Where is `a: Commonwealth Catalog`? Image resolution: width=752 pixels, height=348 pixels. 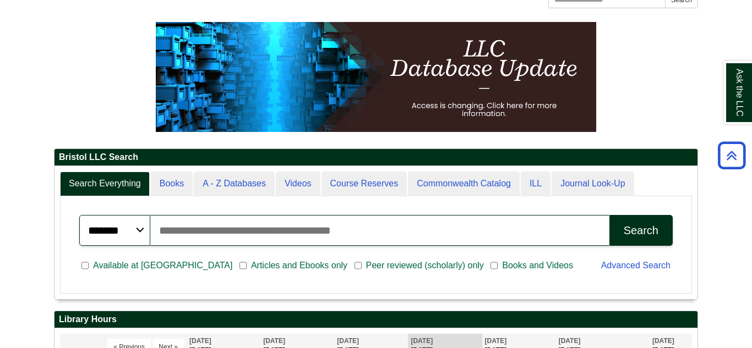 a: Commonwealth Catalog is located at coordinates (463, 184).